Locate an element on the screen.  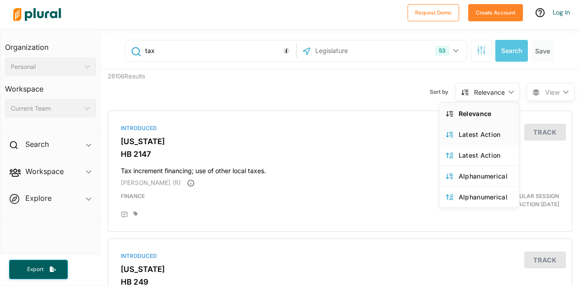
a: Create Account is located at coordinates (496, 12).